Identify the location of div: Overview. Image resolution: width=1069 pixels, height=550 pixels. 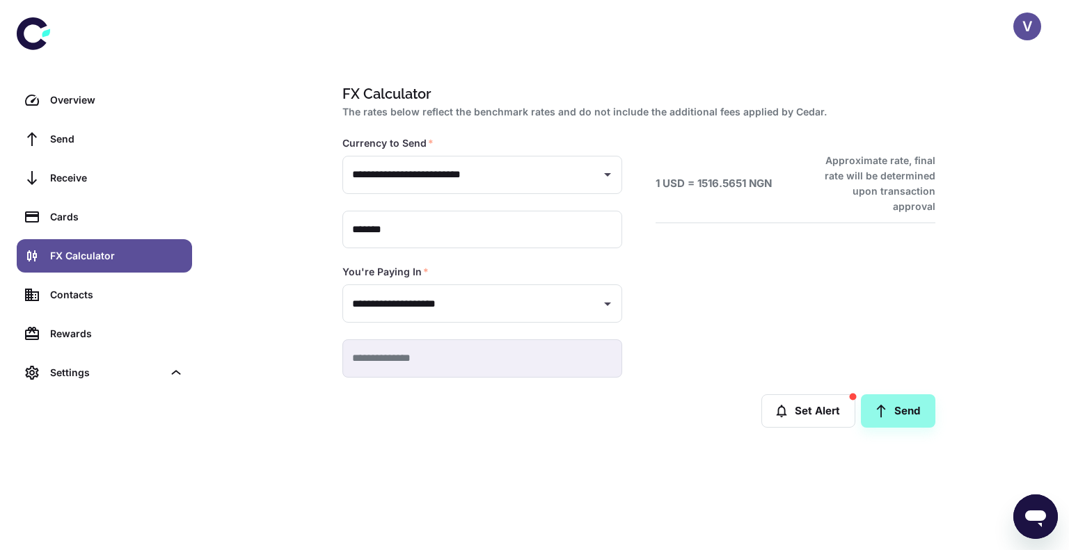
(117, 100).